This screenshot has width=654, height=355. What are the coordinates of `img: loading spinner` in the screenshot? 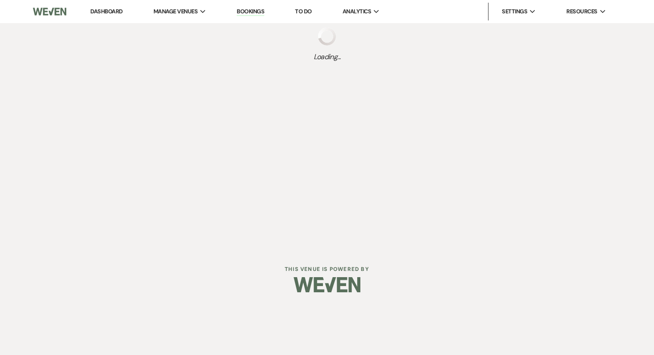 It's located at (327, 36).